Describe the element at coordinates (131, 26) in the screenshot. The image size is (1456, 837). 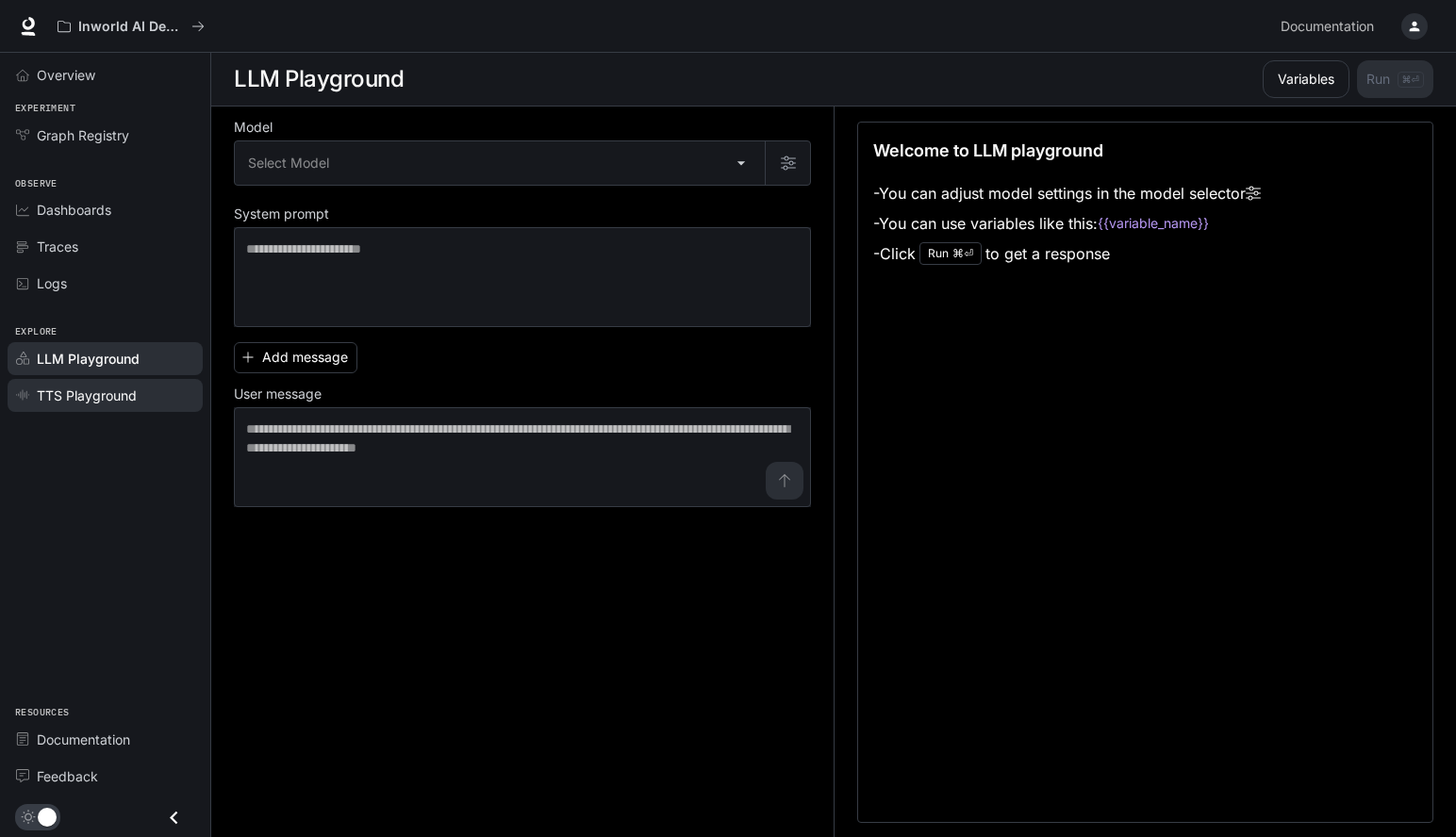
I see `button: All workspaces` at that location.